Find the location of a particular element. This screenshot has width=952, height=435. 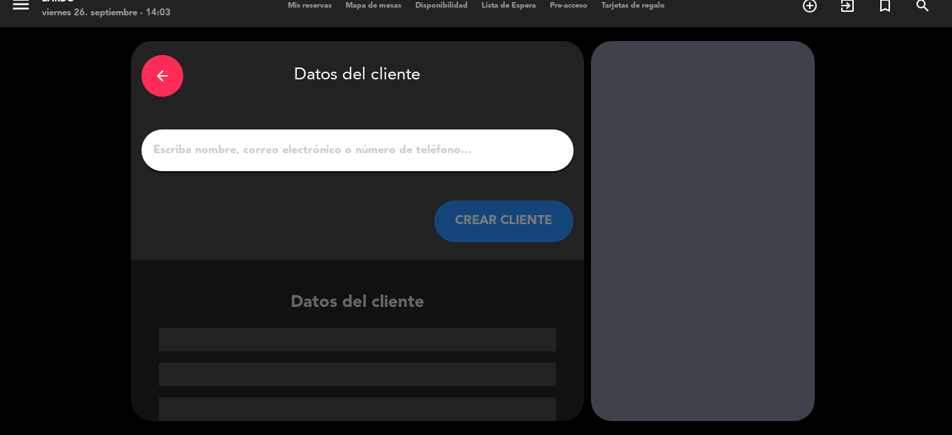

span: Pre-acceso is located at coordinates (568, 6).